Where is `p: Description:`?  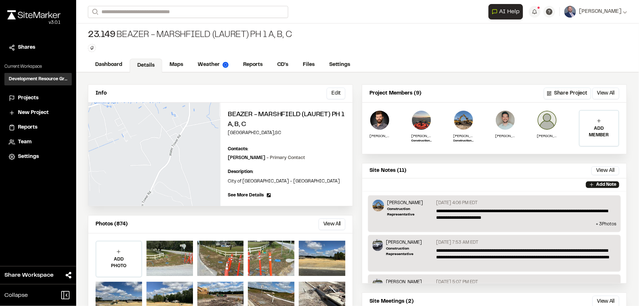 p: Description: is located at coordinates (286, 172).